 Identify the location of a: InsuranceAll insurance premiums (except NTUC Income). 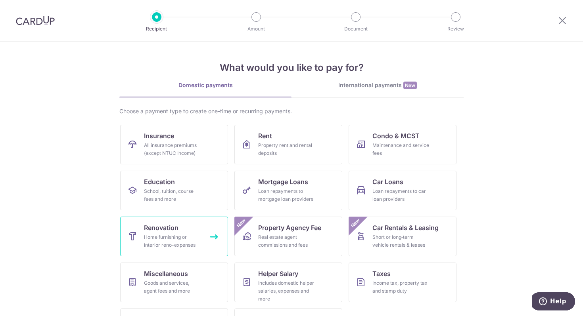
(174, 145).